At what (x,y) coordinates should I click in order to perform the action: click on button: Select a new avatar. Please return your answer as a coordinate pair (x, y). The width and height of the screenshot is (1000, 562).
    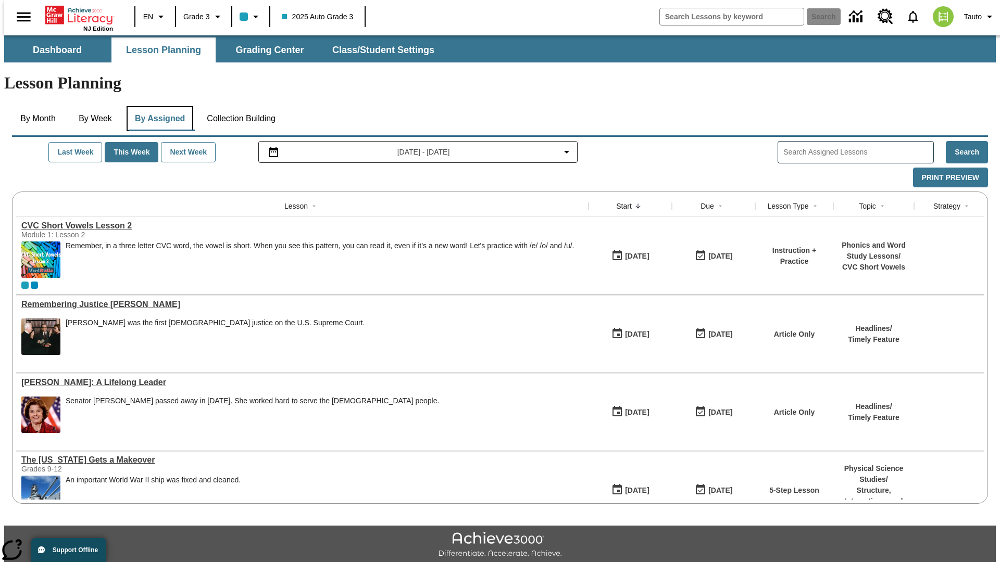
    Looking at the image, I should click on (943, 17).